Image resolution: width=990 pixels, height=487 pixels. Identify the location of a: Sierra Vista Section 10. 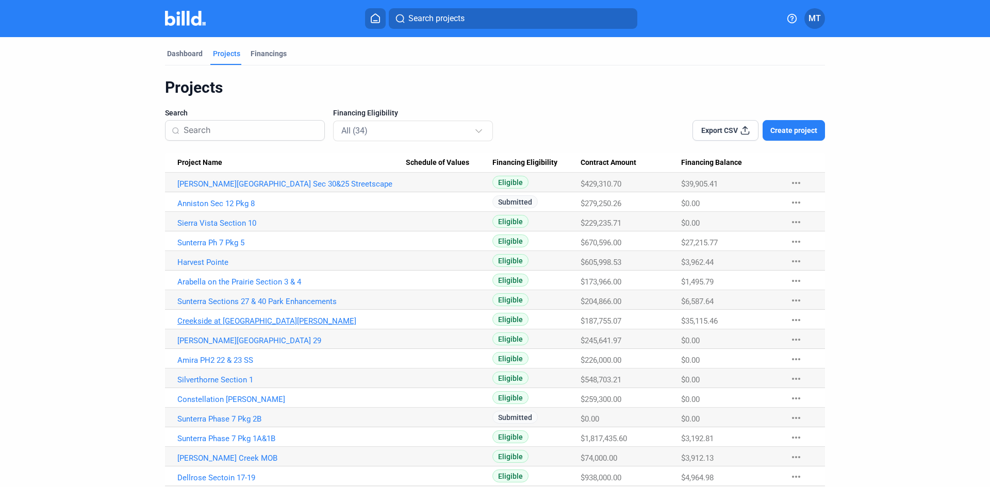
(291, 223).